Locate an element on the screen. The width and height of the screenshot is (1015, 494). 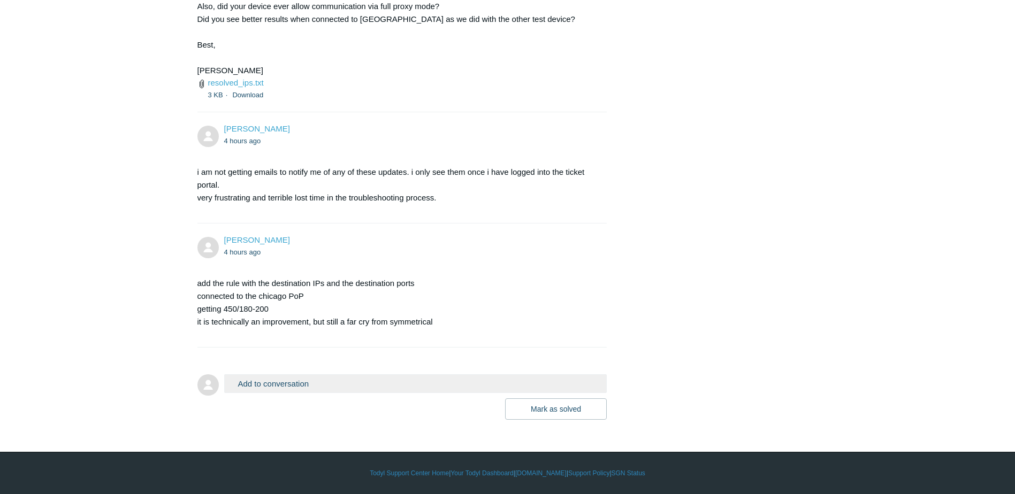
p: i am not getting emails to notify me of any of these updates. i only see them once i have logged ... is located at coordinates (397, 185).